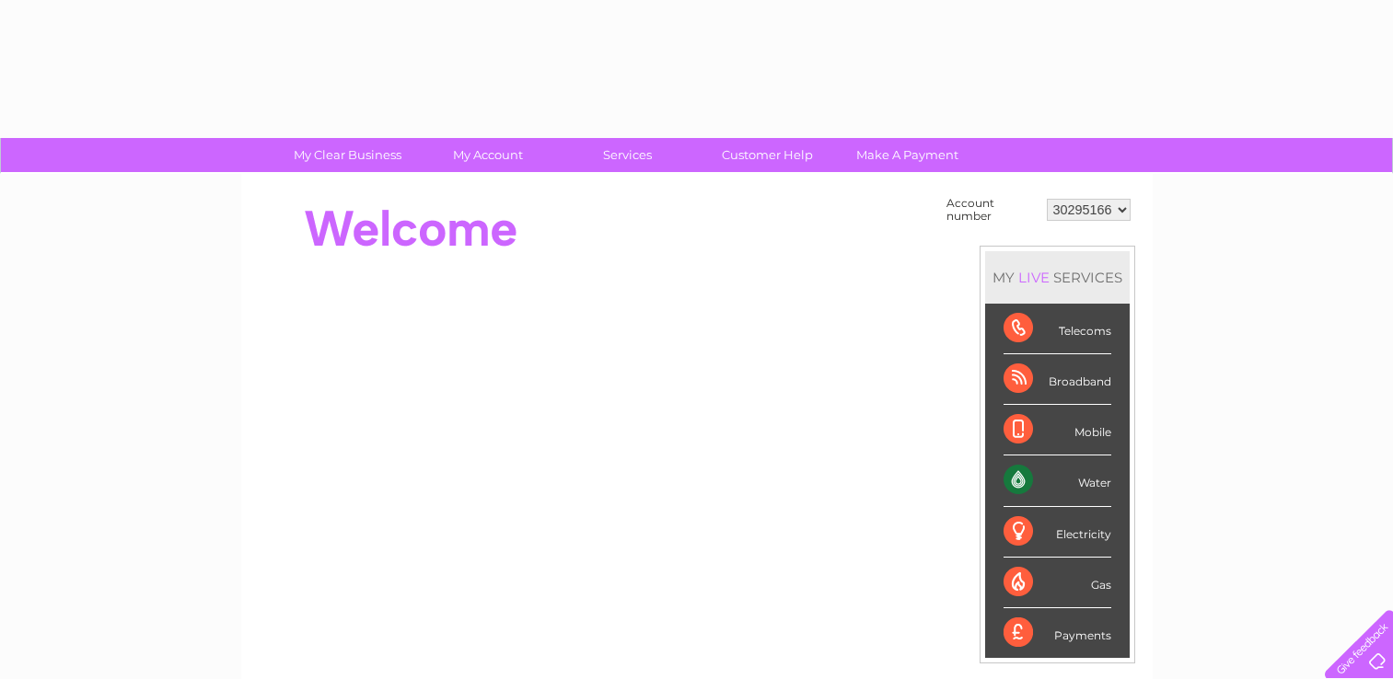 The height and width of the screenshot is (679, 1393). What do you see at coordinates (1057, 379) in the screenshot?
I see `div: Broadband` at bounding box center [1057, 379].